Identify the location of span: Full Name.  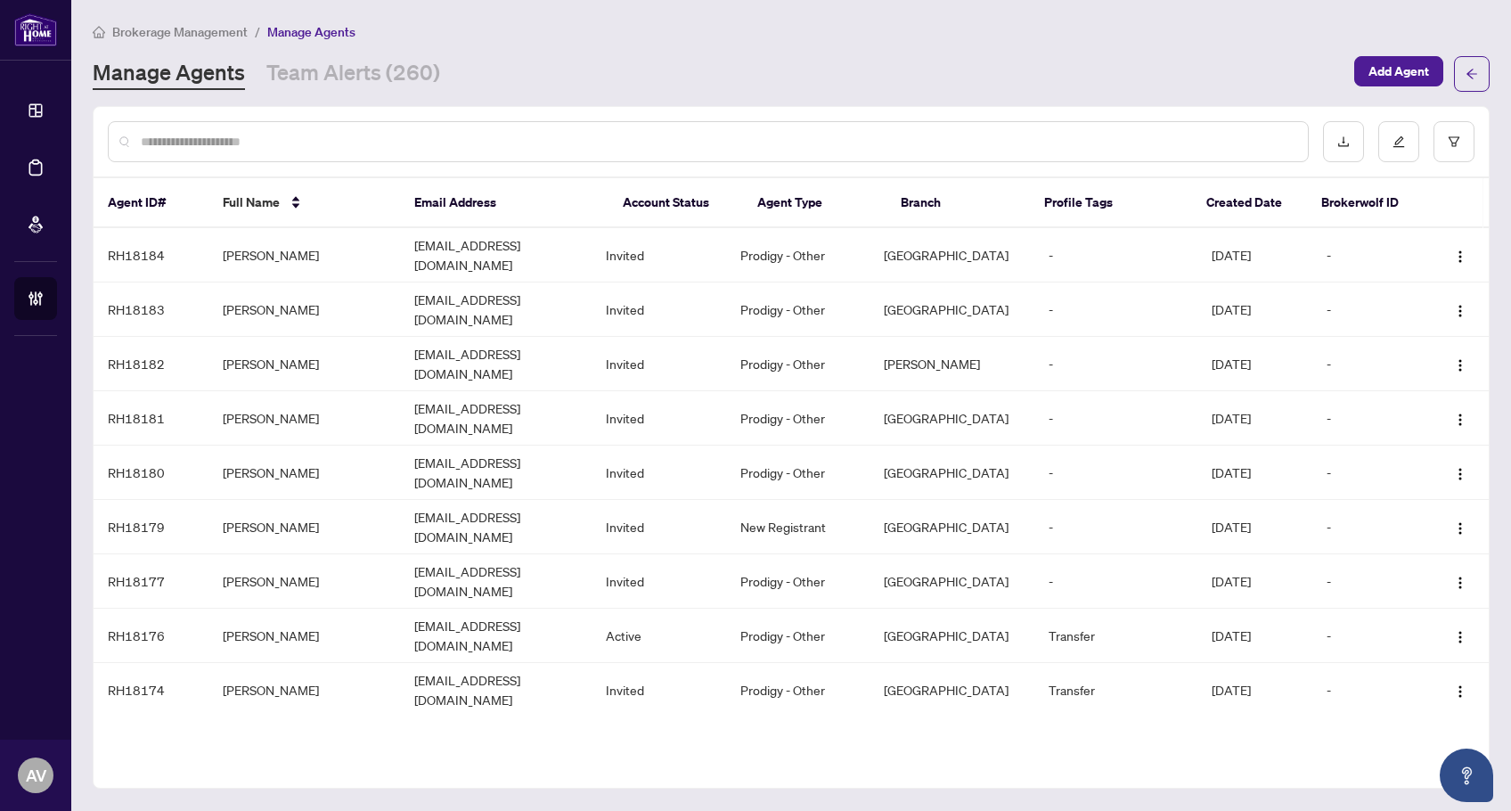
(251, 202).